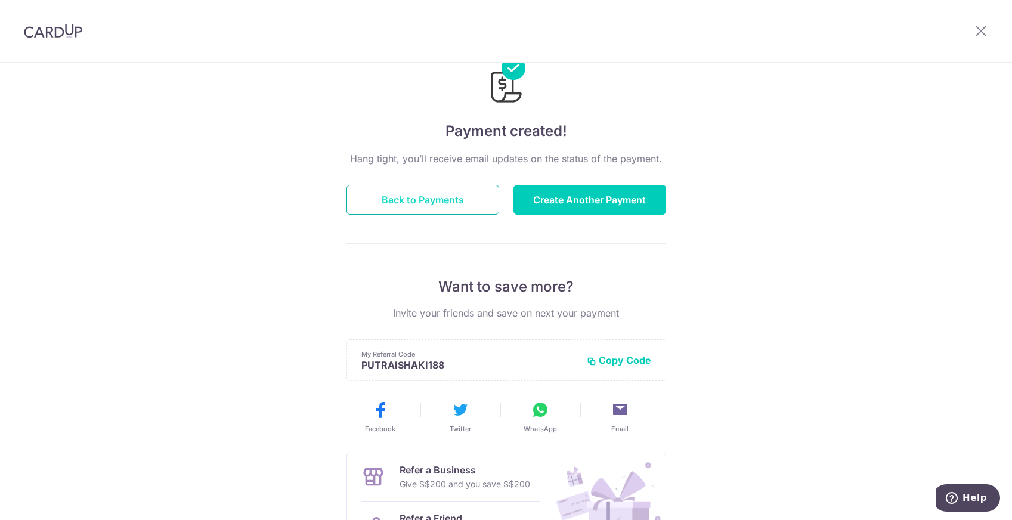  I want to click on img: CardUp, so click(53, 31).